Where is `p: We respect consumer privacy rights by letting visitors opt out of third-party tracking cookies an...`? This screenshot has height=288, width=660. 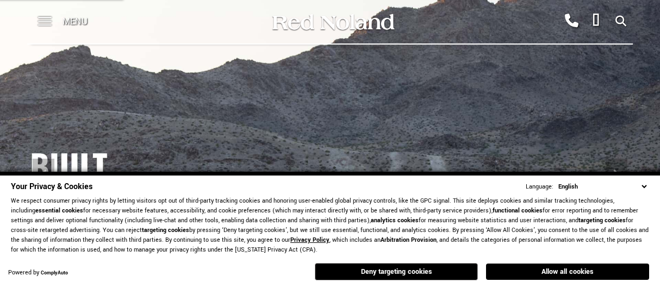
p: We respect consumer privacy rights by letting visitors opt out of third-party tracking cookies an... is located at coordinates (330, 226).